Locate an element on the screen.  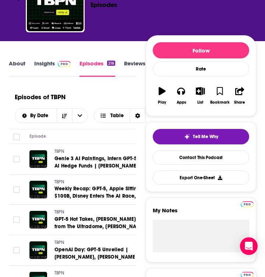
div: 216 is located at coordinates (111, 63).